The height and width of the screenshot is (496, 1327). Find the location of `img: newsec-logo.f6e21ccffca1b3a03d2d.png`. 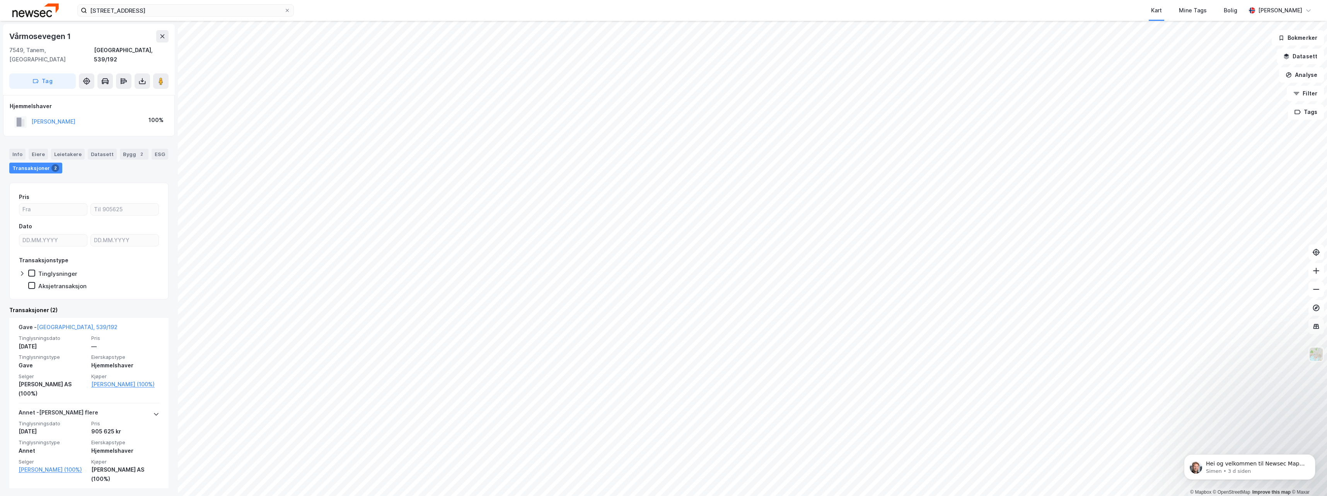

img: newsec-logo.f6e21ccffca1b3a03d2d.png is located at coordinates (36, 10).